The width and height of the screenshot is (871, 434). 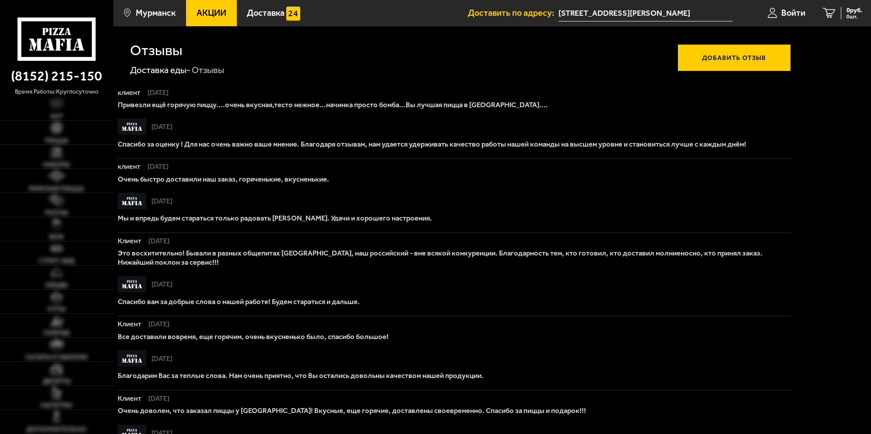 I want to click on input: Ваш адрес доставки, so click(x=645, y=13).